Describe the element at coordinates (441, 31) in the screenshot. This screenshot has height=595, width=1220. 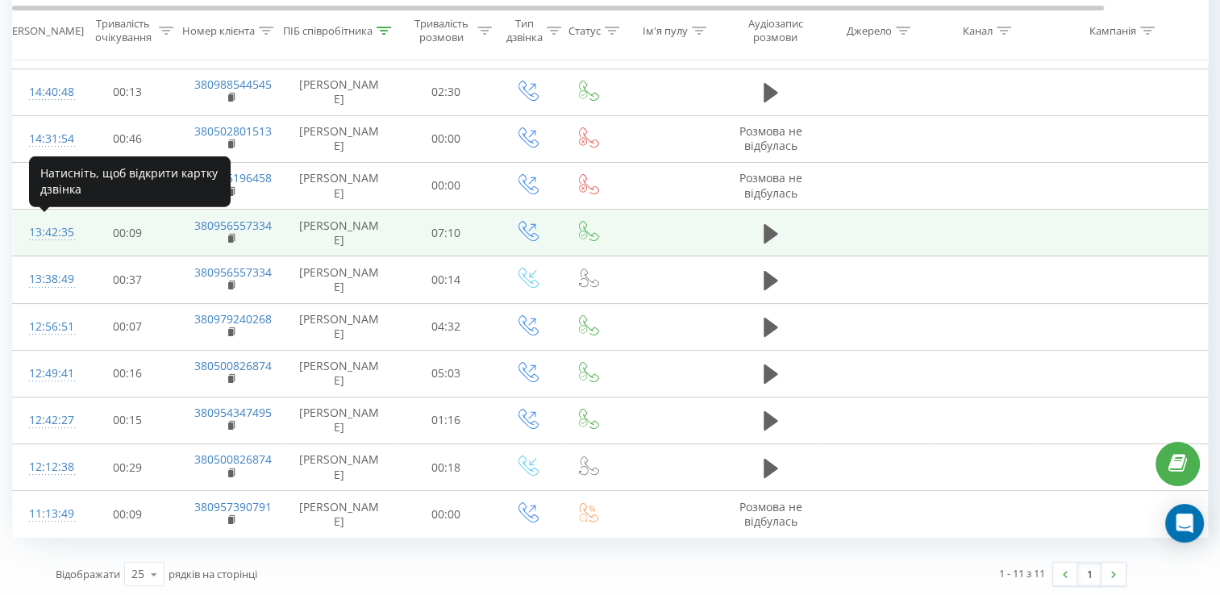
I see `div: Тривалість розмови` at that location.